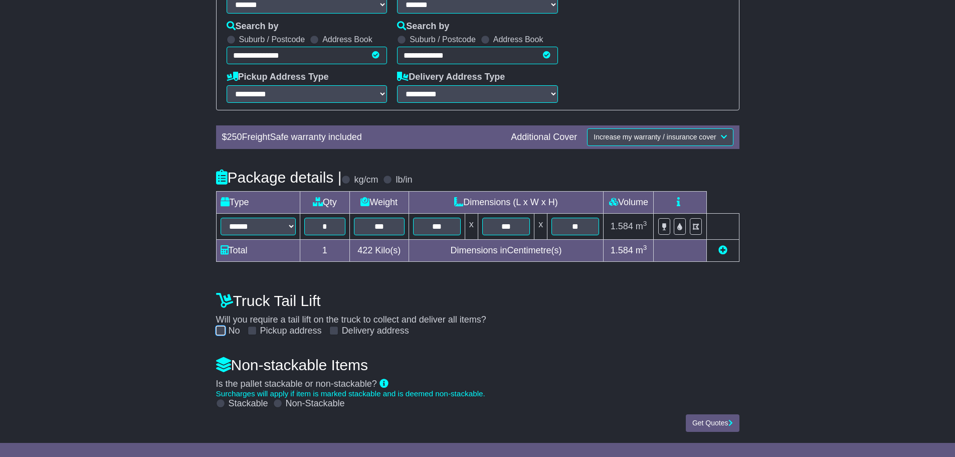  Describe the element at coordinates (248, 404) in the screenshot. I see `label: Stackable` at that location.